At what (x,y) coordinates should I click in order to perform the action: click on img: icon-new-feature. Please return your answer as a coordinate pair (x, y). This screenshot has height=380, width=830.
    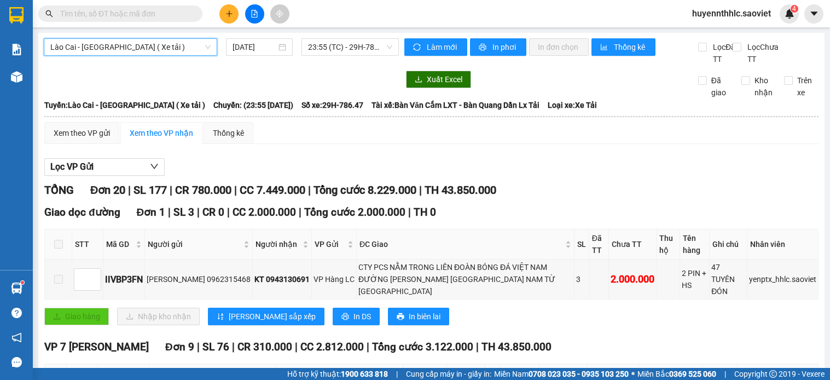
    Looking at the image, I should click on (789, 14).